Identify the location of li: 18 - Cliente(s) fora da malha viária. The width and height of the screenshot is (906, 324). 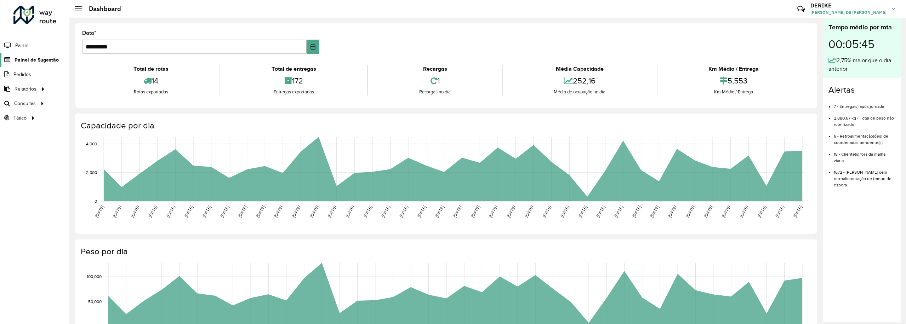
(864, 155).